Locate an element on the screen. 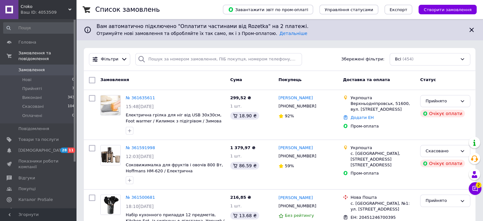 The image size is (483, 221). span: Покупець is located at coordinates (290, 79).